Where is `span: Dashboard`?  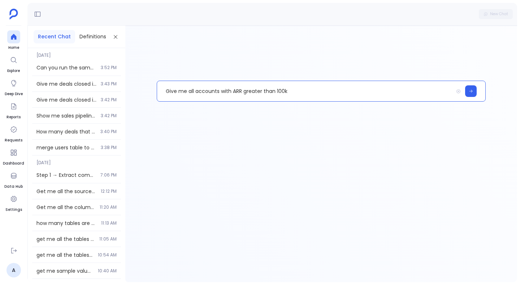 span: Dashboard is located at coordinates (13, 163).